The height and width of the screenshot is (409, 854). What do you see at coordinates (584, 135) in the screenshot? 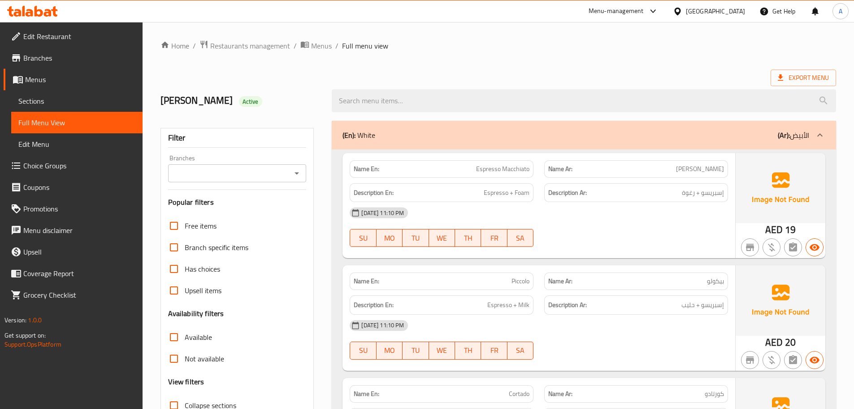
I see `div: (En): White(Ar):الأبيض` at bounding box center [584, 135].